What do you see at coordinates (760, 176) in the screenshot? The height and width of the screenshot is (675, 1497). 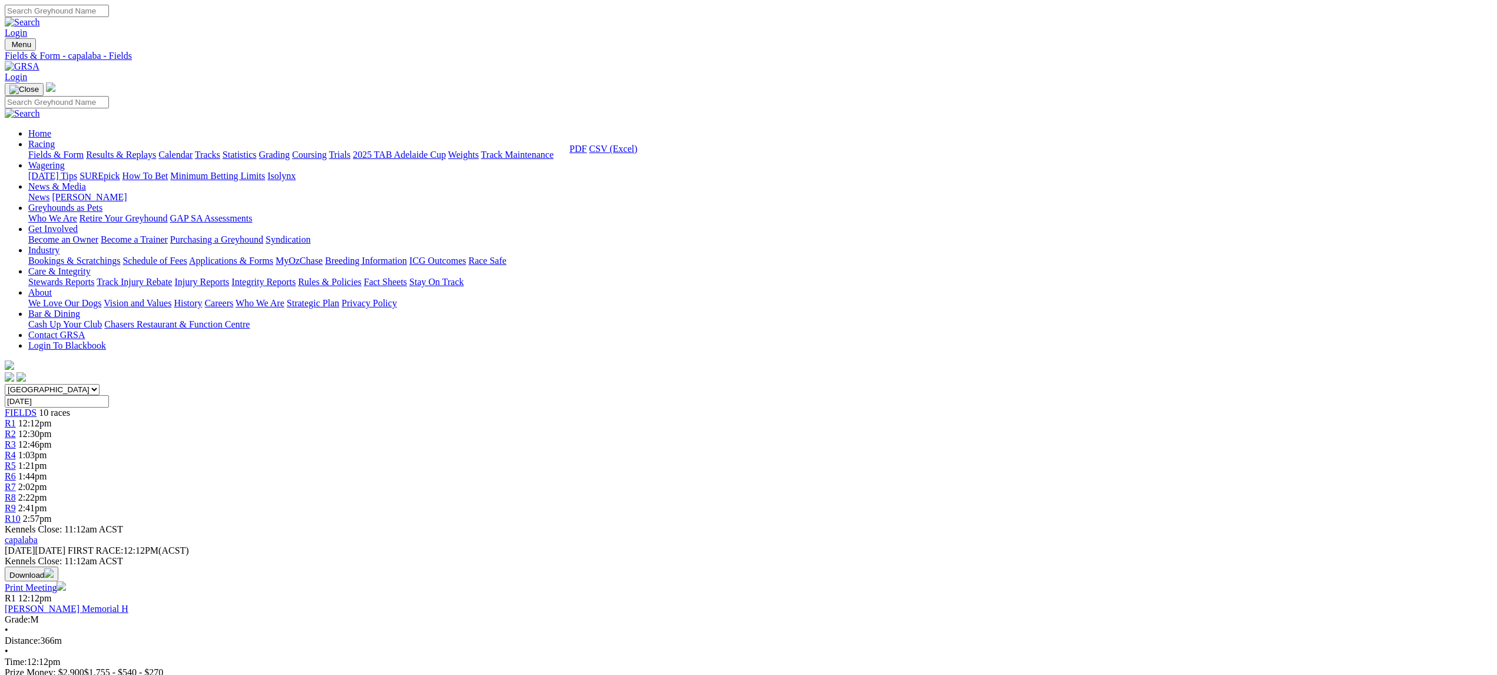 I see `div: Wagering` at bounding box center [760, 176].